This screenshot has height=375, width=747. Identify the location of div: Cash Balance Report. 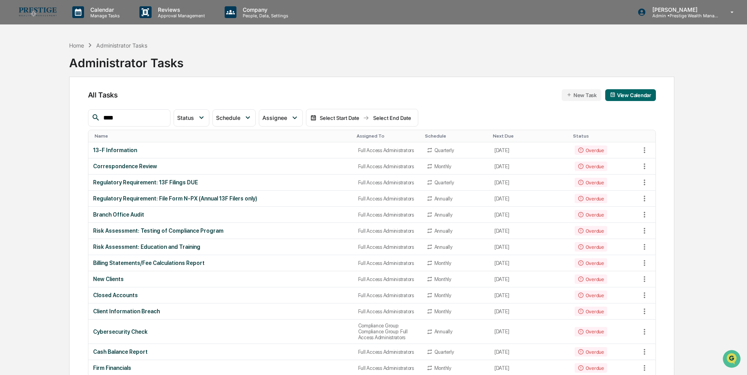
(221, 351).